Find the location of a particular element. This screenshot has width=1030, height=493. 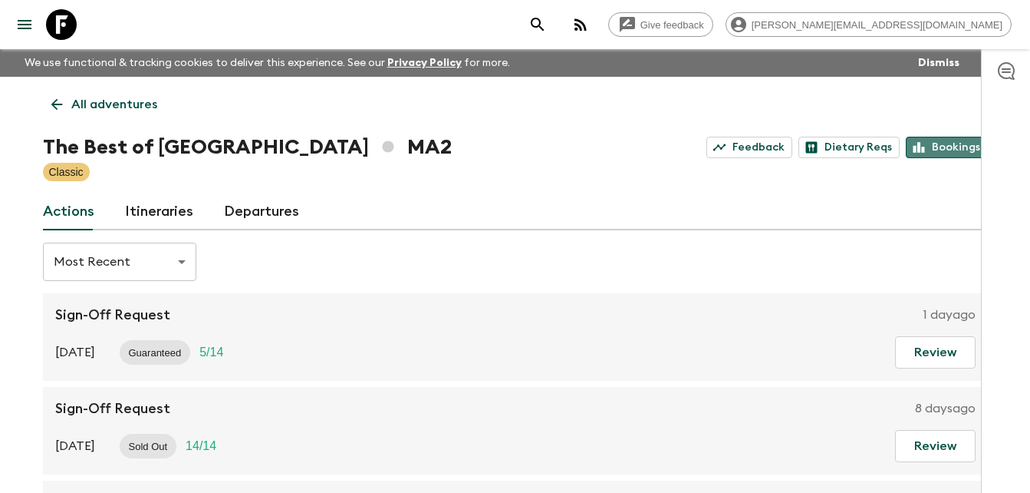

button: search adventures is located at coordinates (538, 25).